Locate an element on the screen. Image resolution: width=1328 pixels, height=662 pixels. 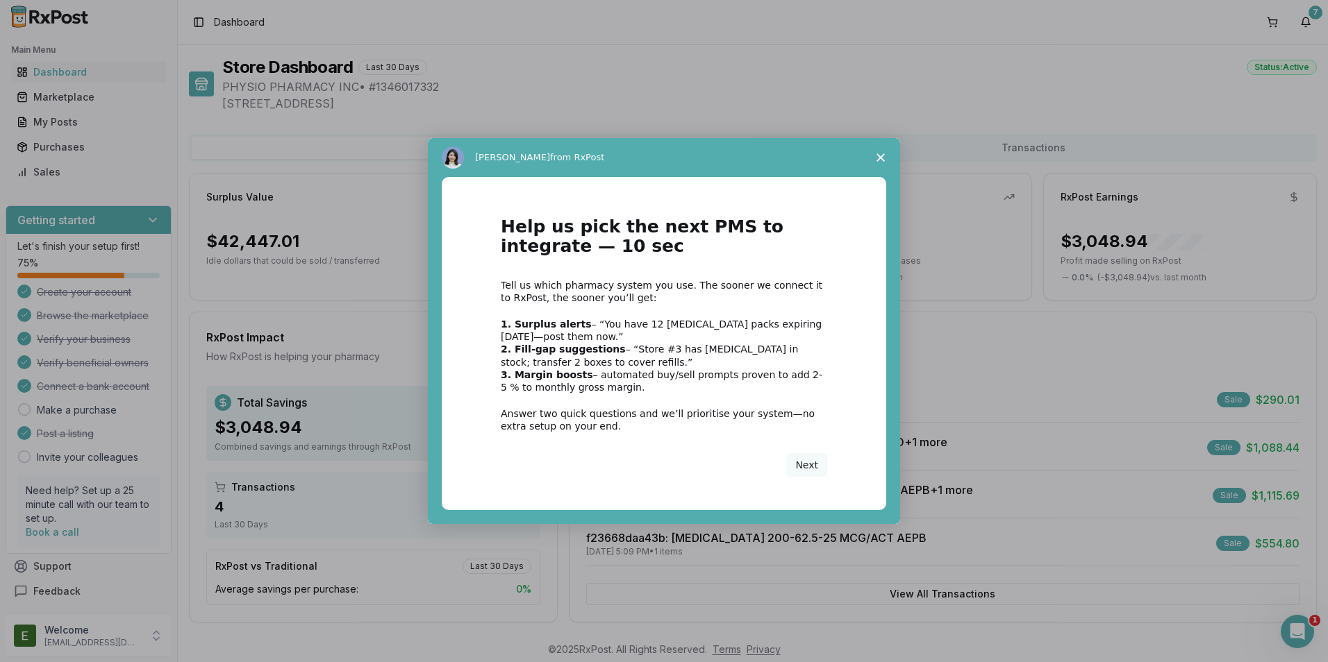
div: Tell us which pharmacy system you use. The sooner we connect it to RxPost, the sooner you’ll get: is located at coordinates (664, 292).